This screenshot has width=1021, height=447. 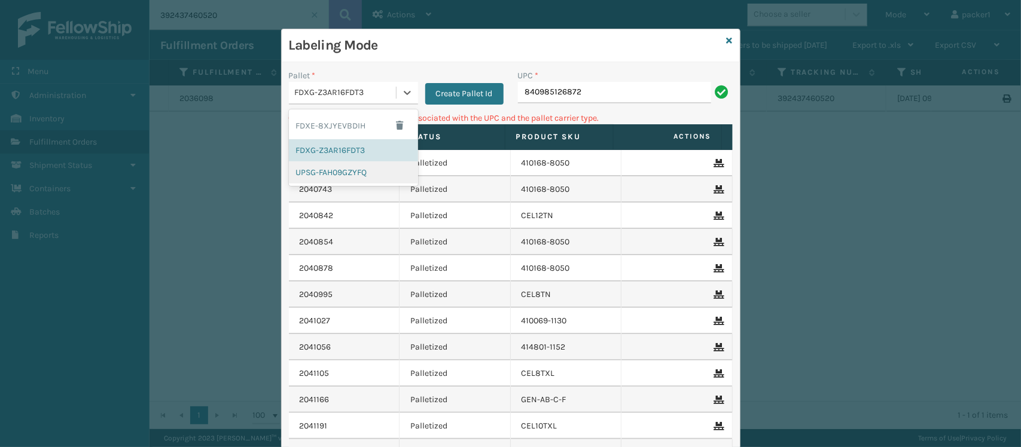 What do you see at coordinates (566, 426) in the screenshot?
I see `td: CEL10TXL` at bounding box center [566, 426].